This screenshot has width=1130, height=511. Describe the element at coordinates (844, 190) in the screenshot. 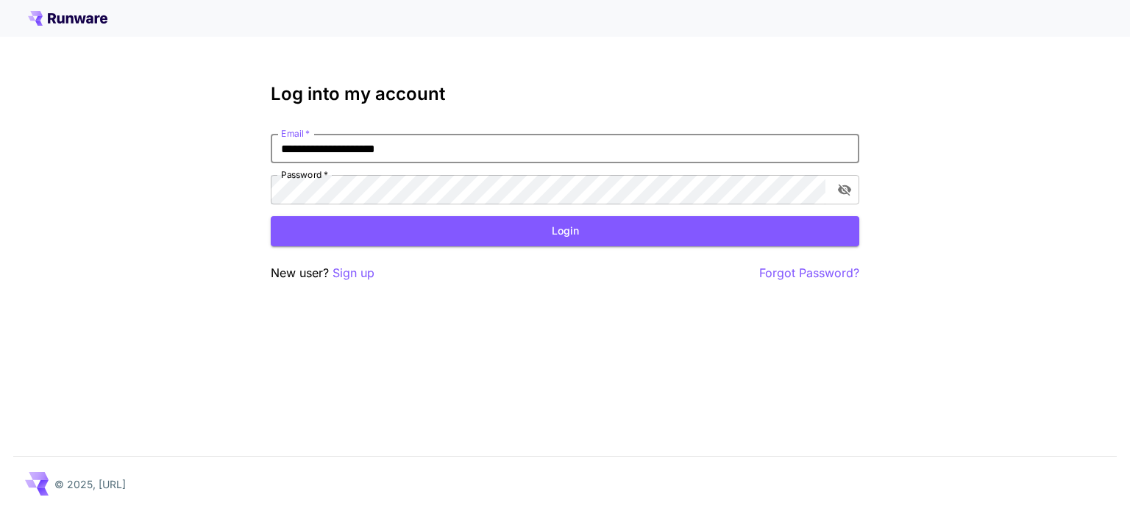

I see `button: toggle password visibility` at that location.